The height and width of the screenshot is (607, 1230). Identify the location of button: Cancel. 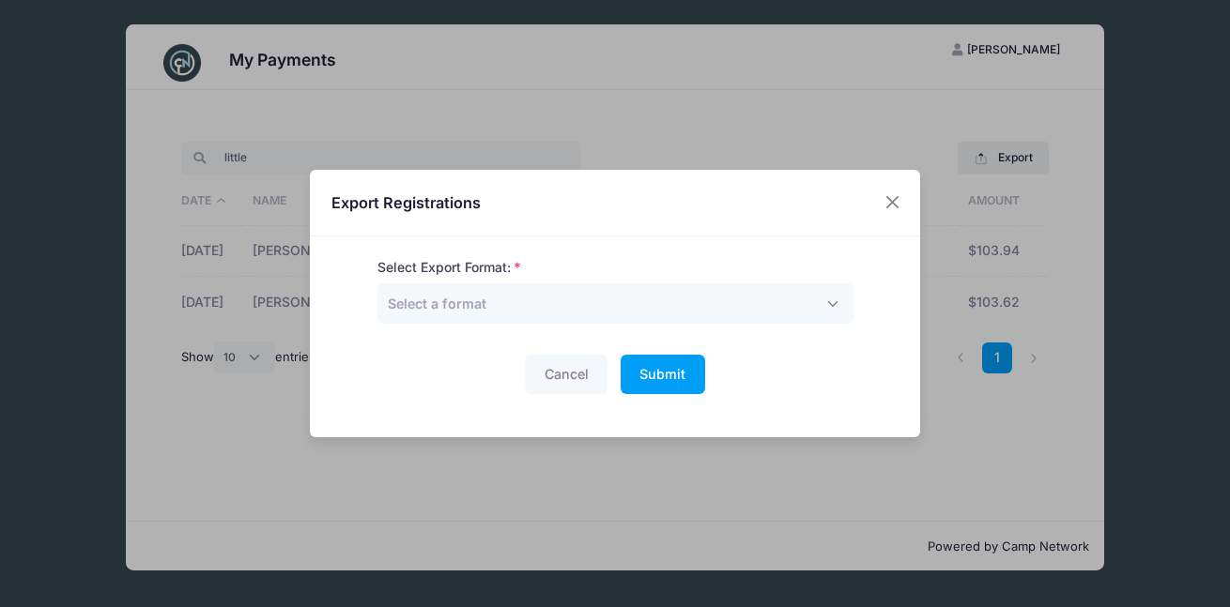
(566, 375).